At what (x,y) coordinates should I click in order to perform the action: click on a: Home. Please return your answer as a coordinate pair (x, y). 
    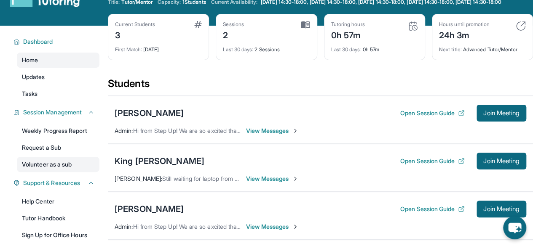
    Looking at the image, I should click on (58, 60).